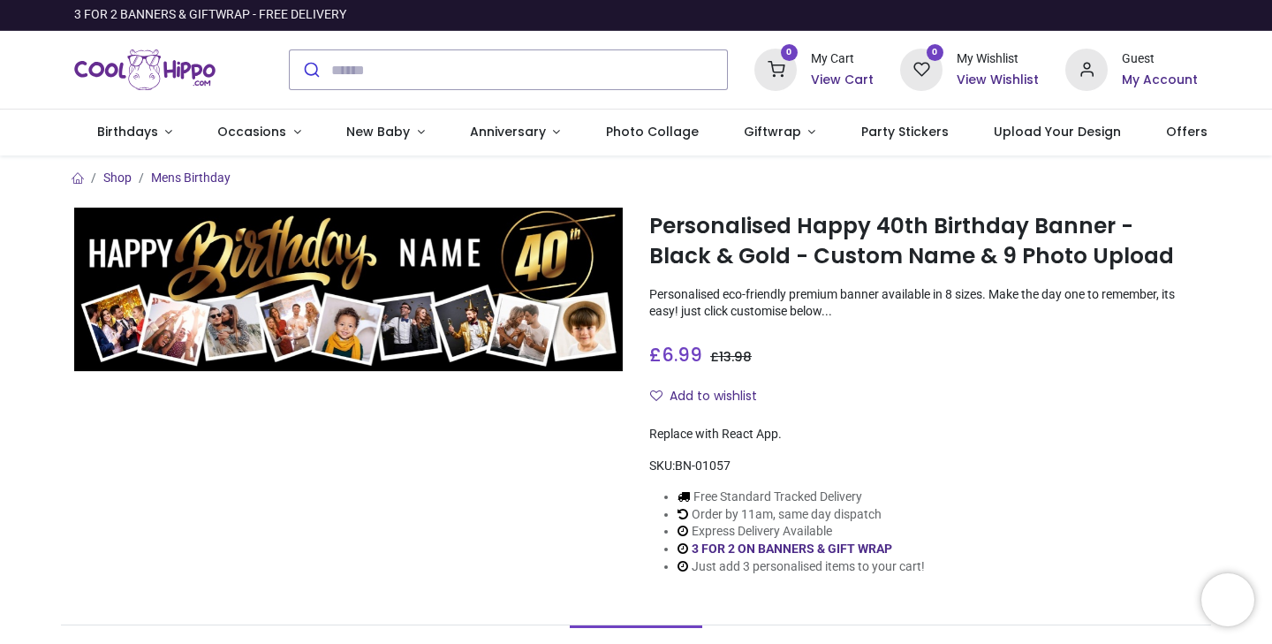  What do you see at coordinates (923, 434) in the screenshot?
I see `div: Replace with React App.` at bounding box center [923, 434].